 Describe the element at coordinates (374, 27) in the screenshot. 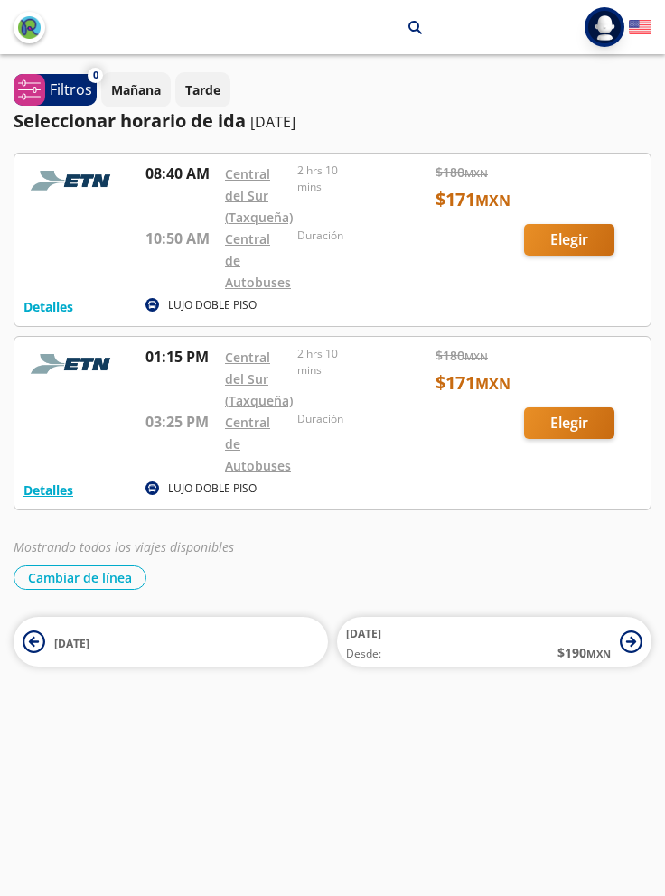

I see `p: Toluca` at that location.